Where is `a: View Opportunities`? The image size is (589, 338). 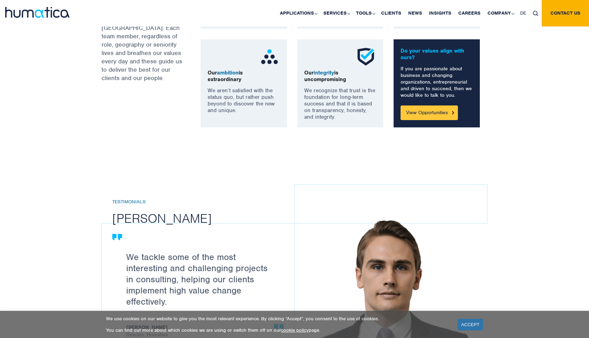
a: View Opportunities is located at coordinates (429, 113).